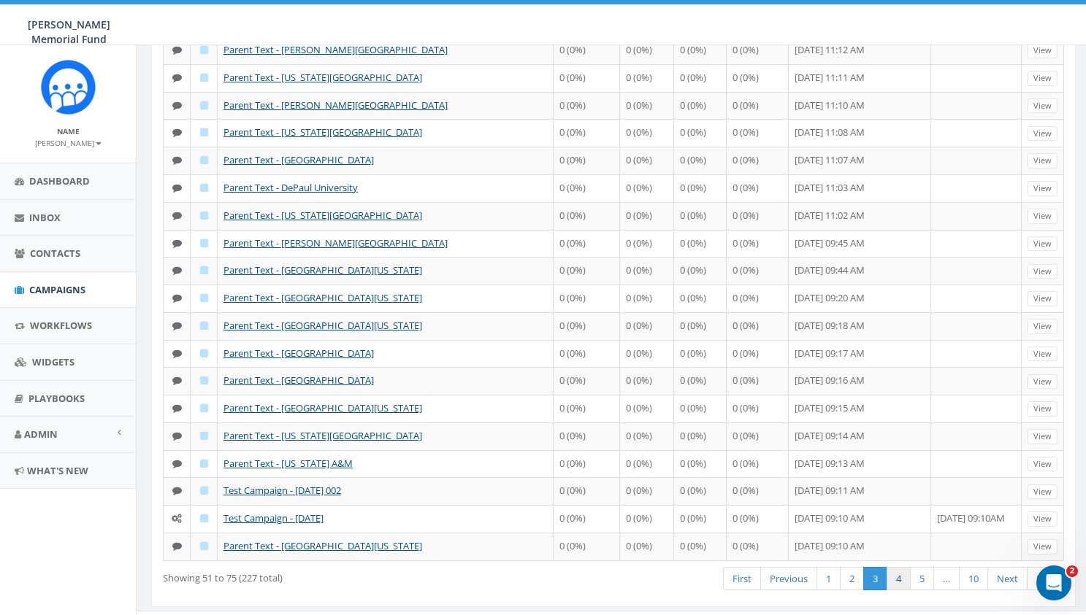  What do you see at coordinates (177, 518) in the screenshot?
I see `i: Automated Message` at bounding box center [177, 518].